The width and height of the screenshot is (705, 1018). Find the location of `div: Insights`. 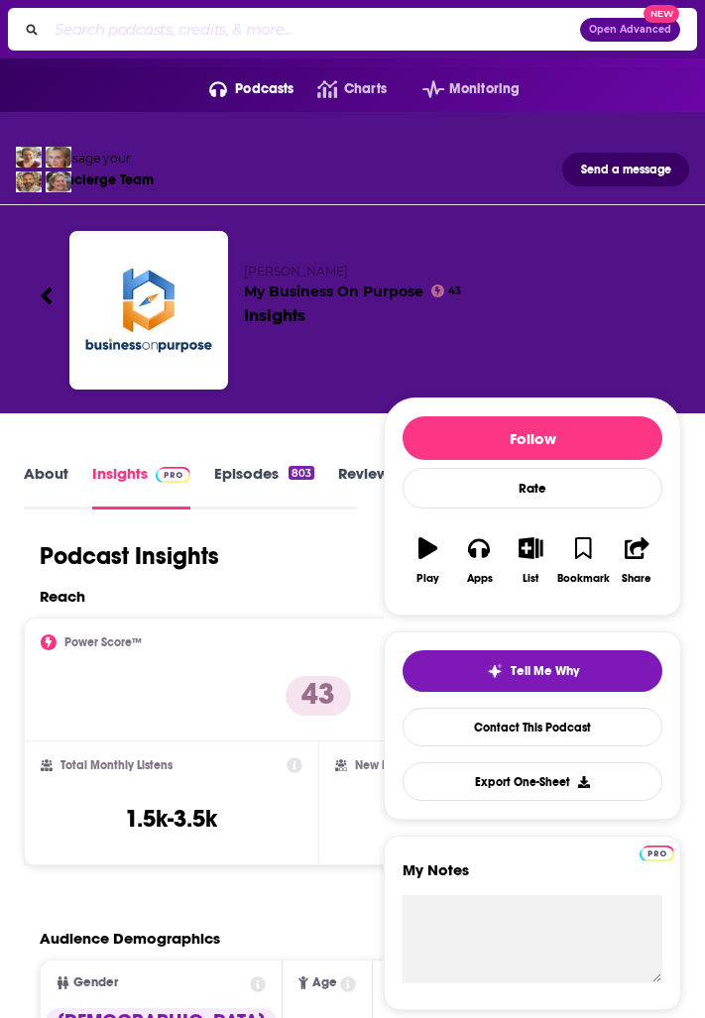

div: Insights is located at coordinates (275, 315).